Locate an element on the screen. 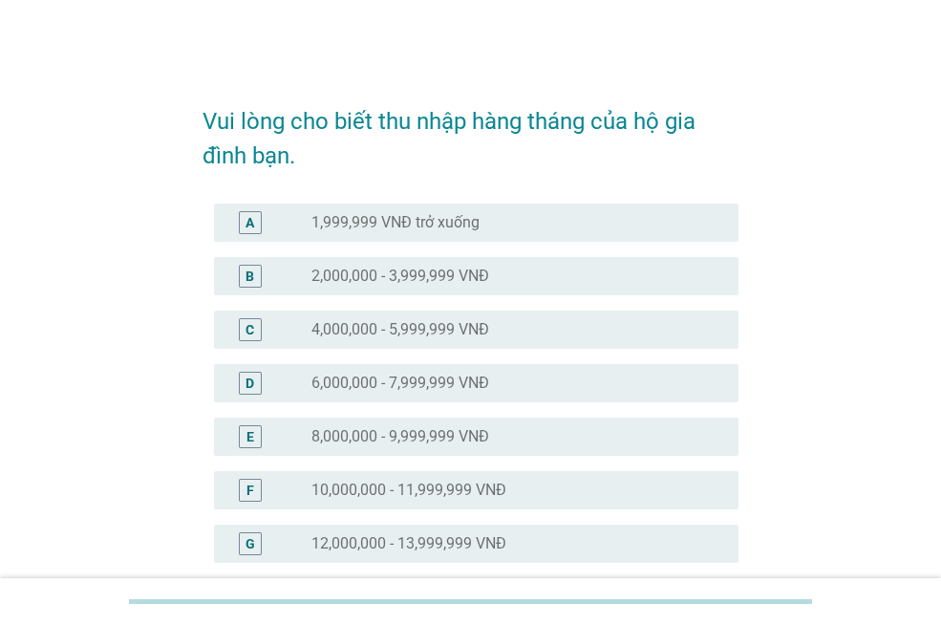 The image size is (941, 625). label: 12,000,000 - 13,999,999 VNĐ is located at coordinates (409, 544).